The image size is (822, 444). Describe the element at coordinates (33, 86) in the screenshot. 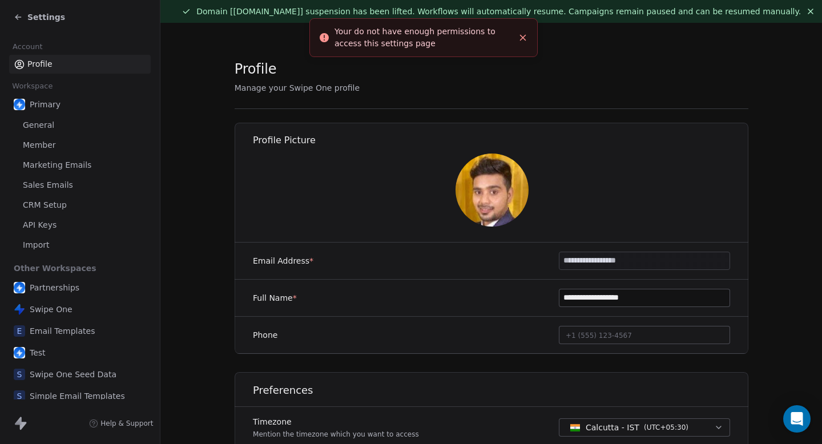

I see `span: Workspace` at that location.